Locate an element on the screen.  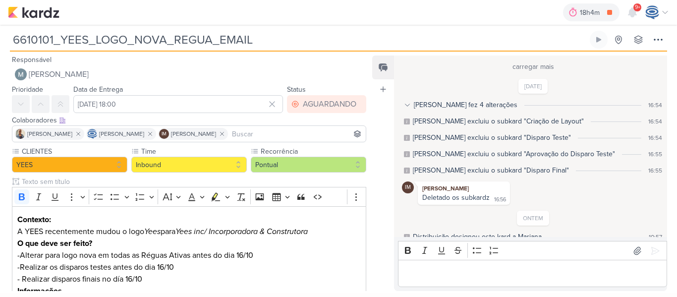
p: A YEES recentemente mudou o logo para is located at coordinates (189, 232).